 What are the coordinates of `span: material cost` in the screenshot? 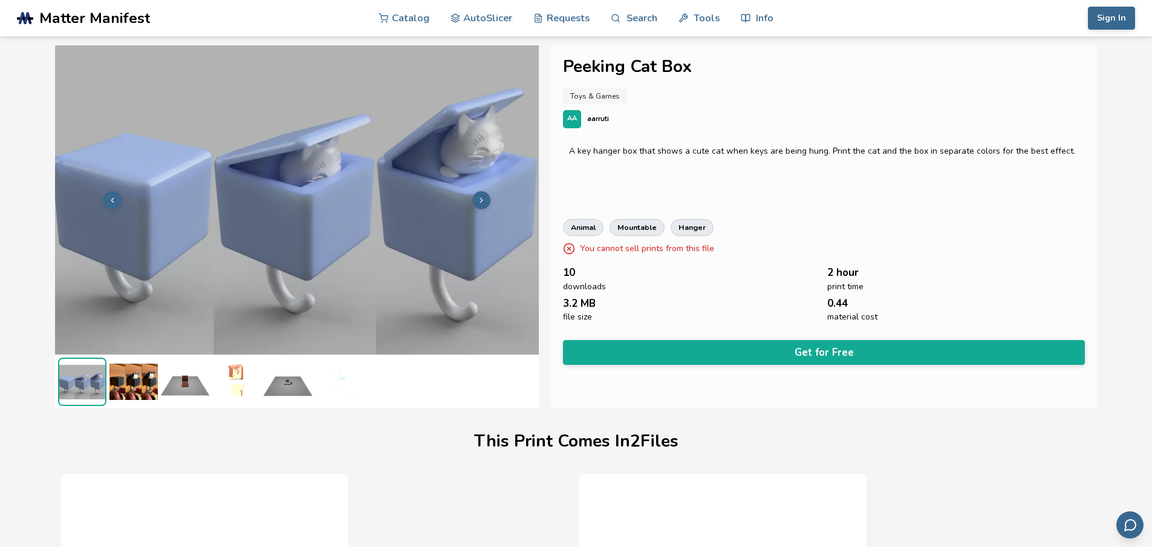 It's located at (852, 317).